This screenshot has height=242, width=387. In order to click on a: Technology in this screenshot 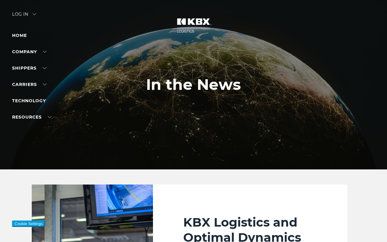, I will do `click(29, 101)`.